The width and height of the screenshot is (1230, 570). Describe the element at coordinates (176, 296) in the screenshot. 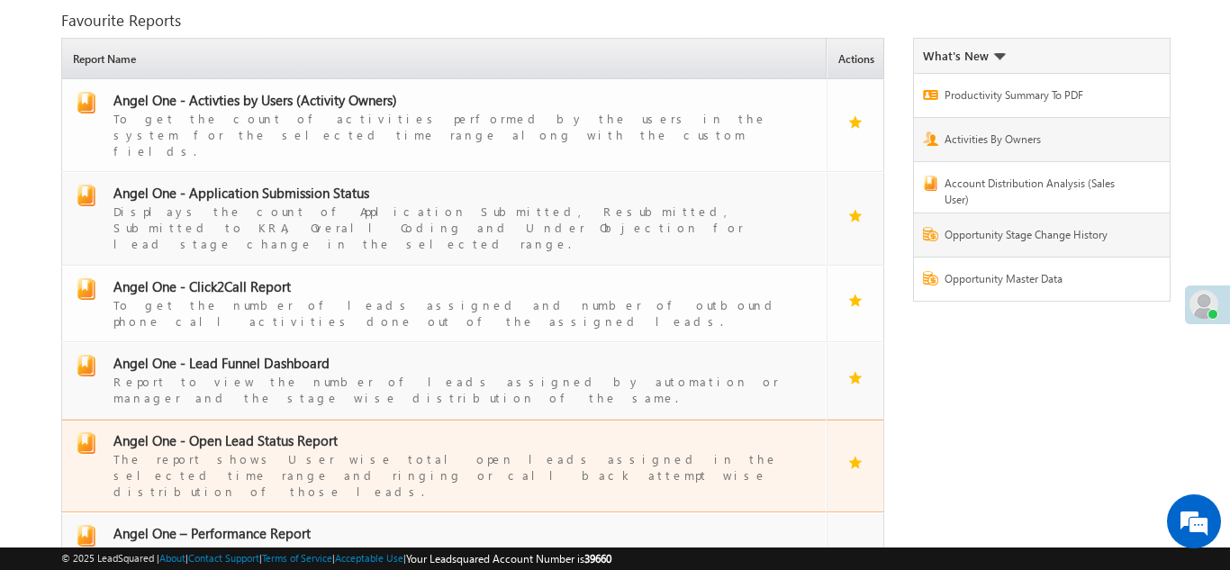

I see `textarea: Type your message and hit 'Enter'` at that location.